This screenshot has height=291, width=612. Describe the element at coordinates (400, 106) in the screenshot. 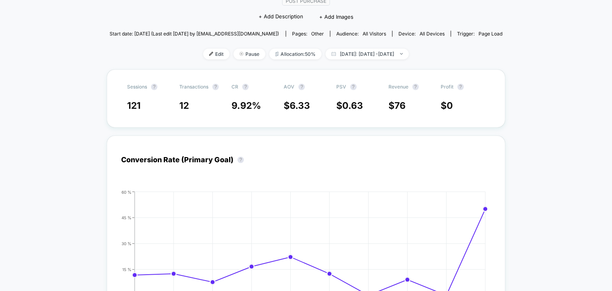

I see `span: 76` at that location.